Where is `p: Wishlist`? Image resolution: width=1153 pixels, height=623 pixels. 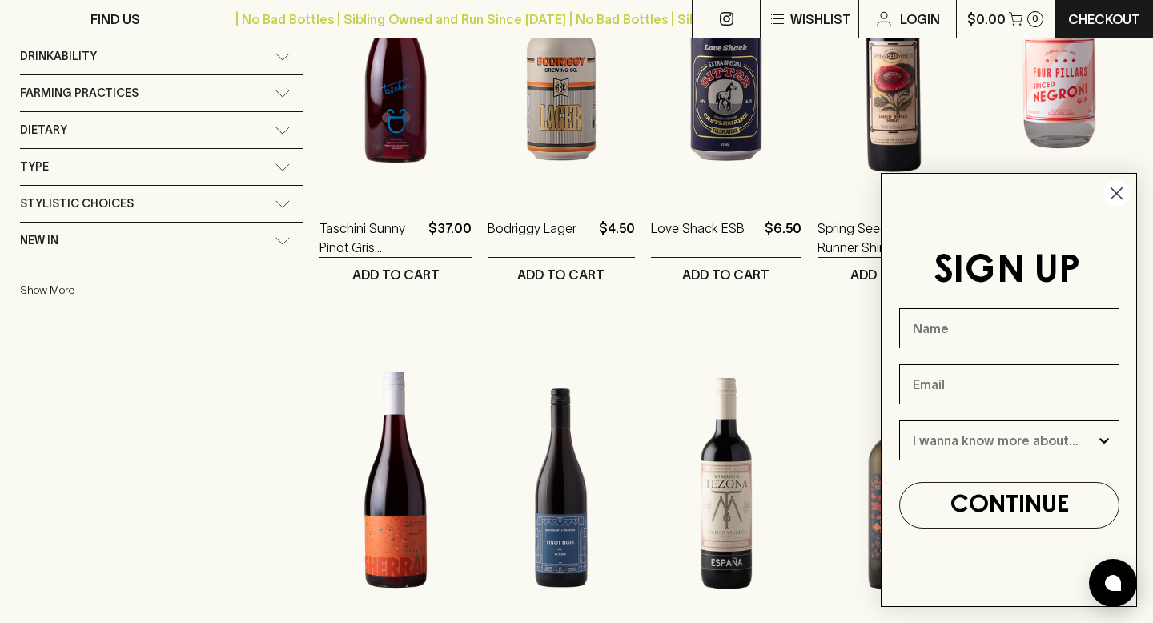
p: Wishlist is located at coordinates (820, 19).